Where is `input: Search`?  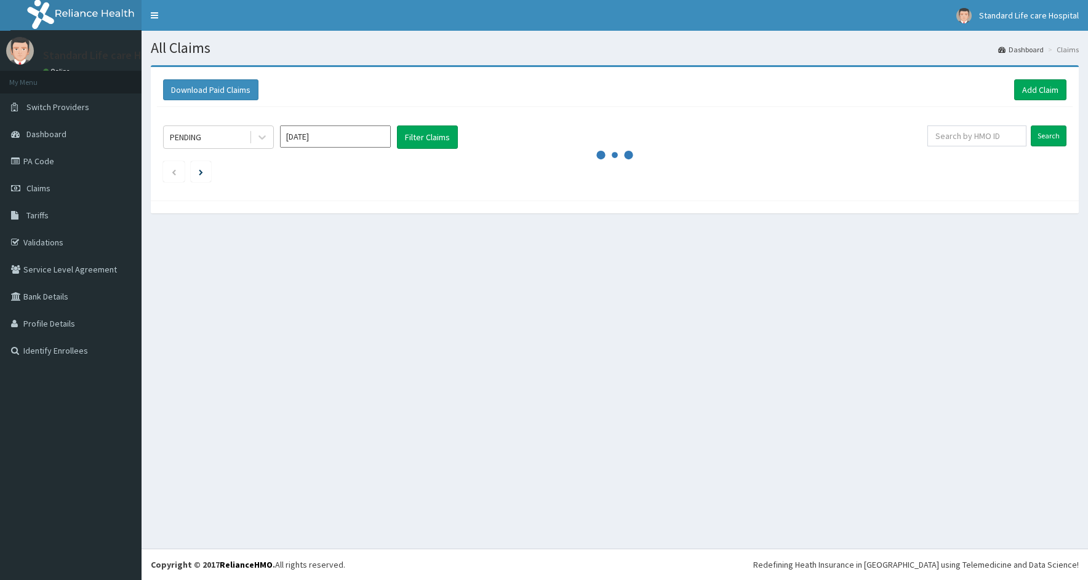
input: Search is located at coordinates (1048, 136).